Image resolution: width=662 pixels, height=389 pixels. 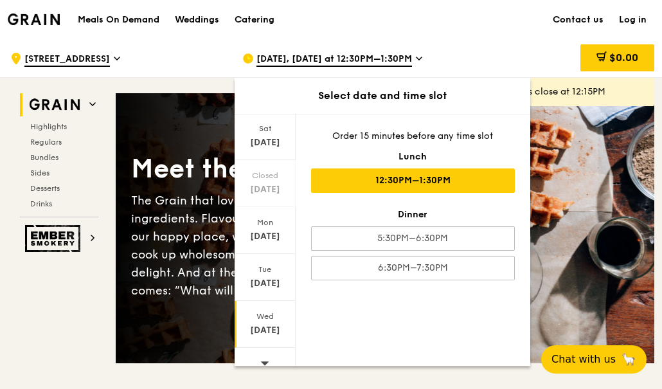 What do you see at coordinates (48, 127) in the screenshot?
I see `span: Highlights` at bounding box center [48, 127].